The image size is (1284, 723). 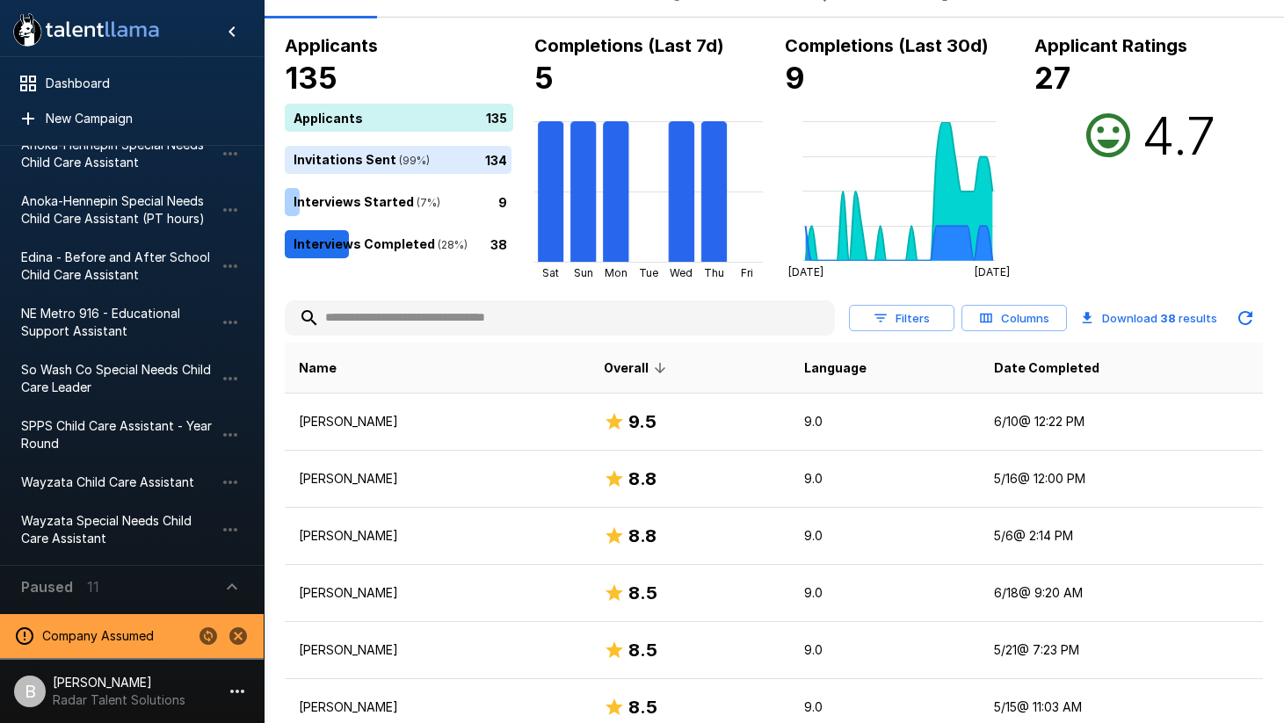 I want to click on tspan: Thu, so click(x=714, y=272).